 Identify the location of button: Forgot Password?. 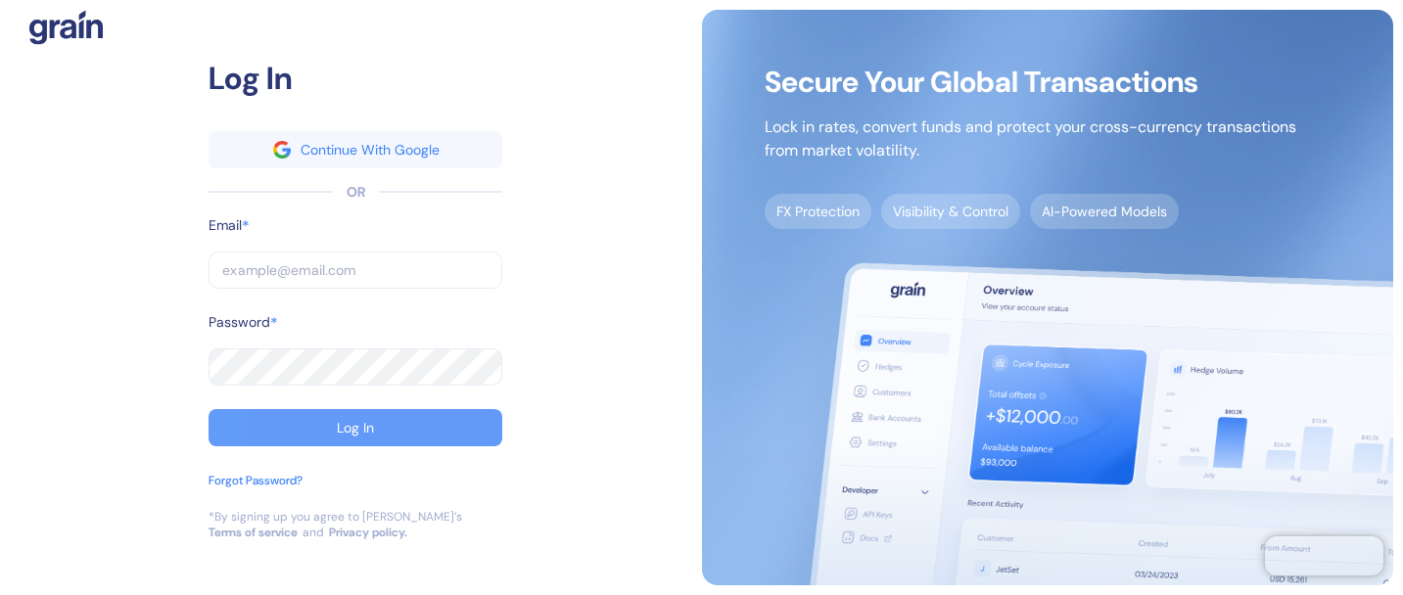
(255, 490).